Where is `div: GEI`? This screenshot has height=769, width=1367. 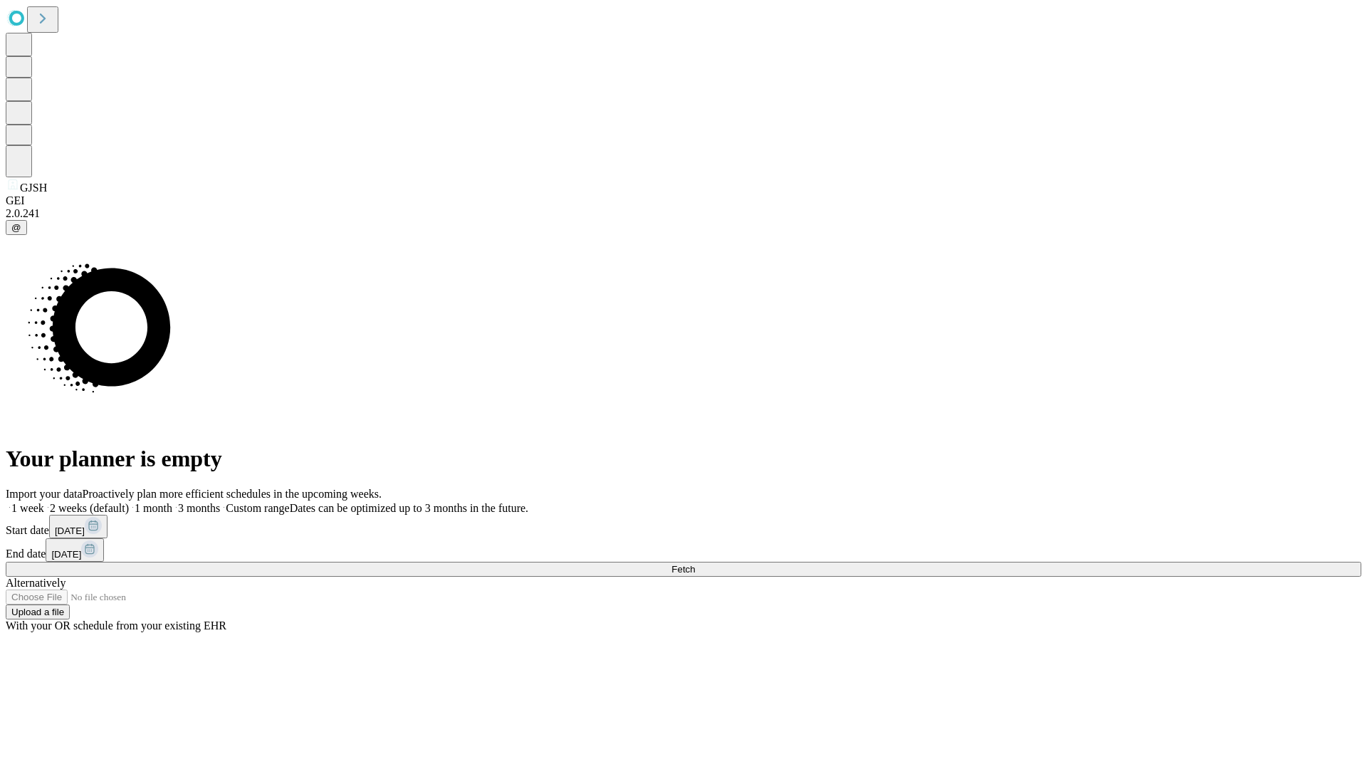 div: GEI is located at coordinates (683, 201).